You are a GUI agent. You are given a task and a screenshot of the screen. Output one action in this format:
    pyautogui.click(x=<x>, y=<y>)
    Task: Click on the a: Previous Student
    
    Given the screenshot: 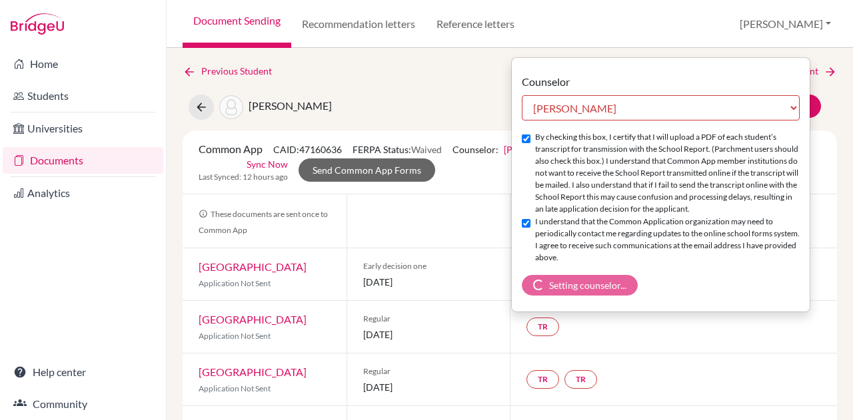 What is the action you would take?
    pyautogui.click(x=232, y=71)
    